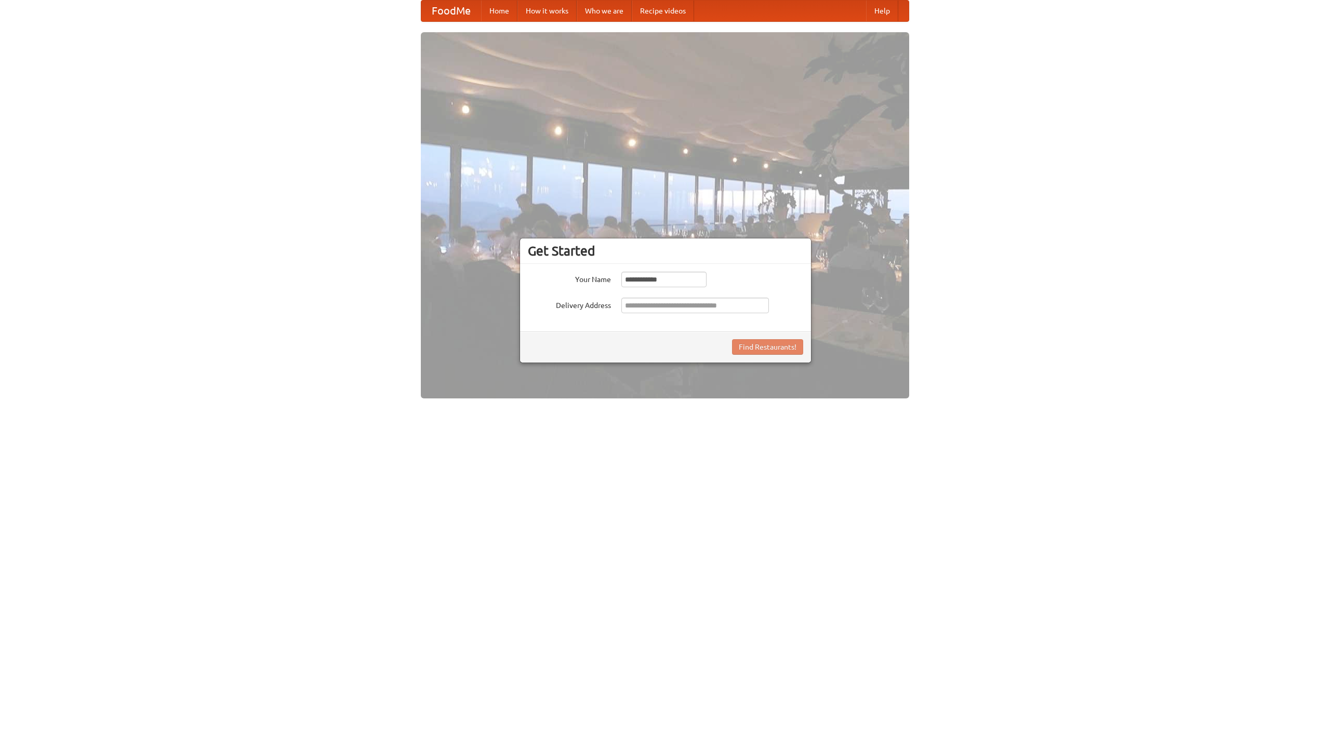  I want to click on a: FoodMe, so click(451, 11).